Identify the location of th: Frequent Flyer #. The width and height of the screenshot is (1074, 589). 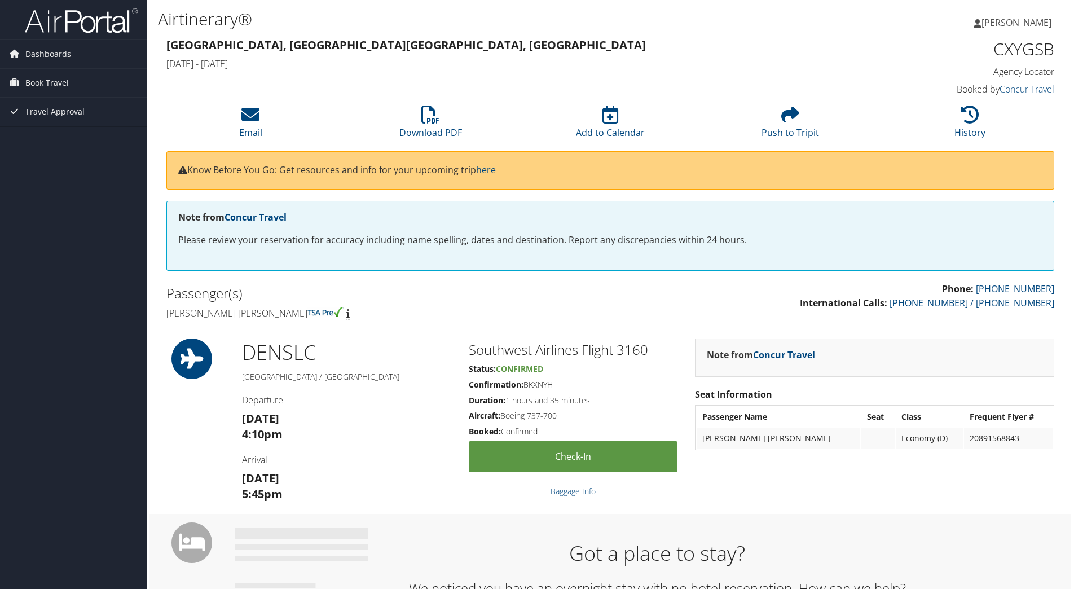
(1008, 417).